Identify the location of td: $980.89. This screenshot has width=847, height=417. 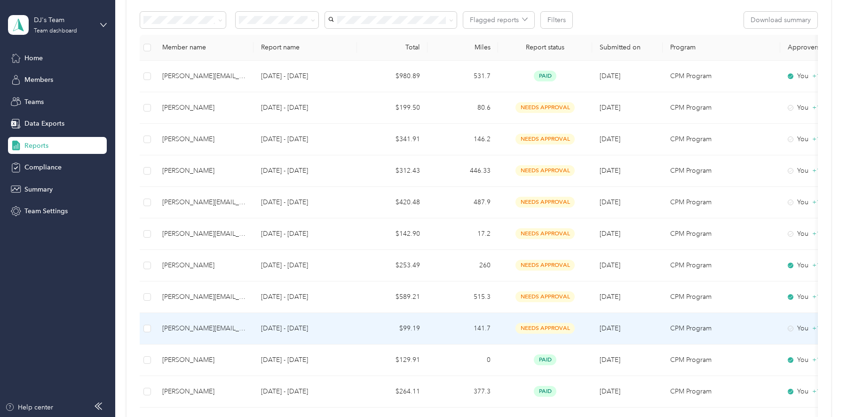
(392, 76).